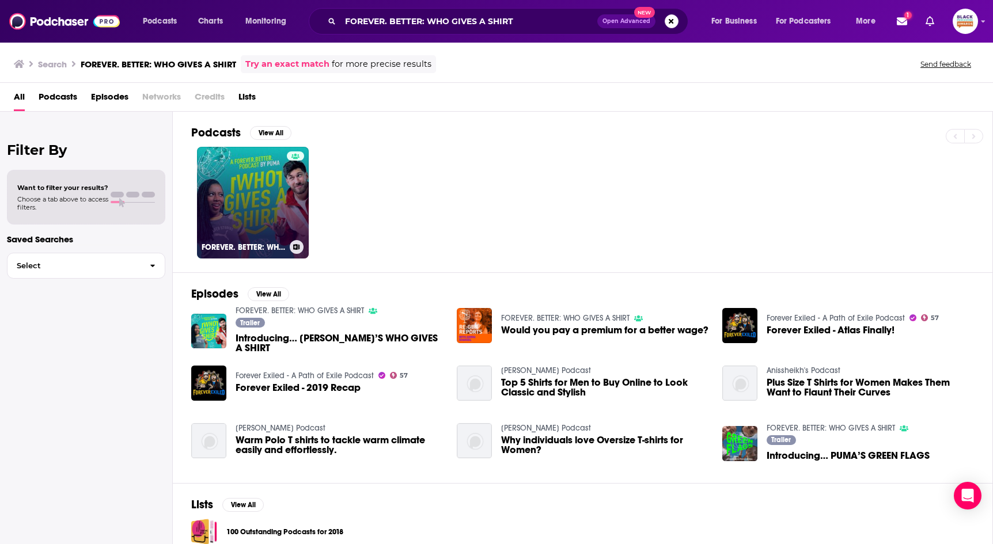 The width and height of the screenshot is (993, 544). Describe the element at coordinates (63, 188) in the screenshot. I see `span: Want to filter your results?` at that location.